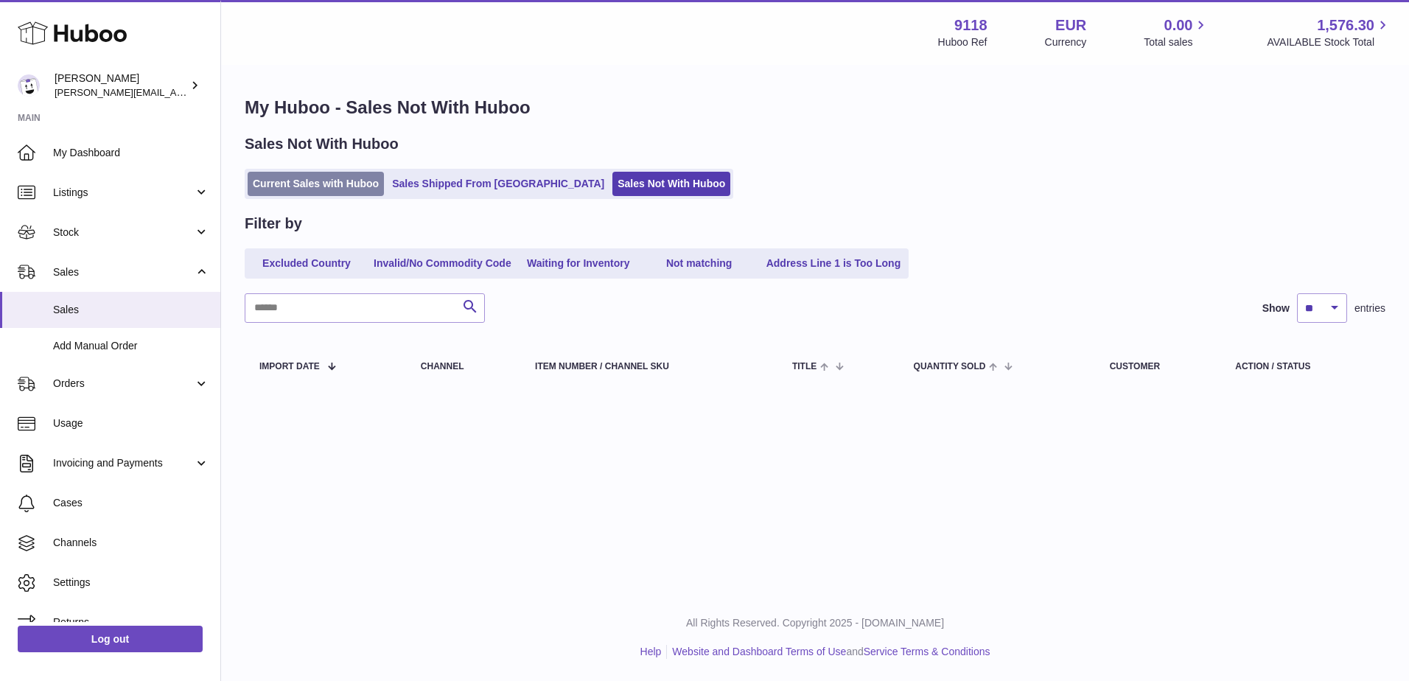  What do you see at coordinates (131, 423) in the screenshot?
I see `span: Usage` at bounding box center [131, 423].